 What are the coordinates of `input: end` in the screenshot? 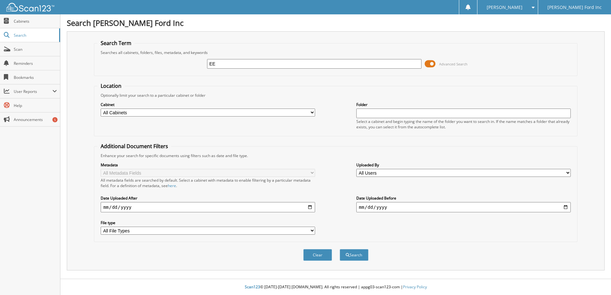 It's located at (464, 208).